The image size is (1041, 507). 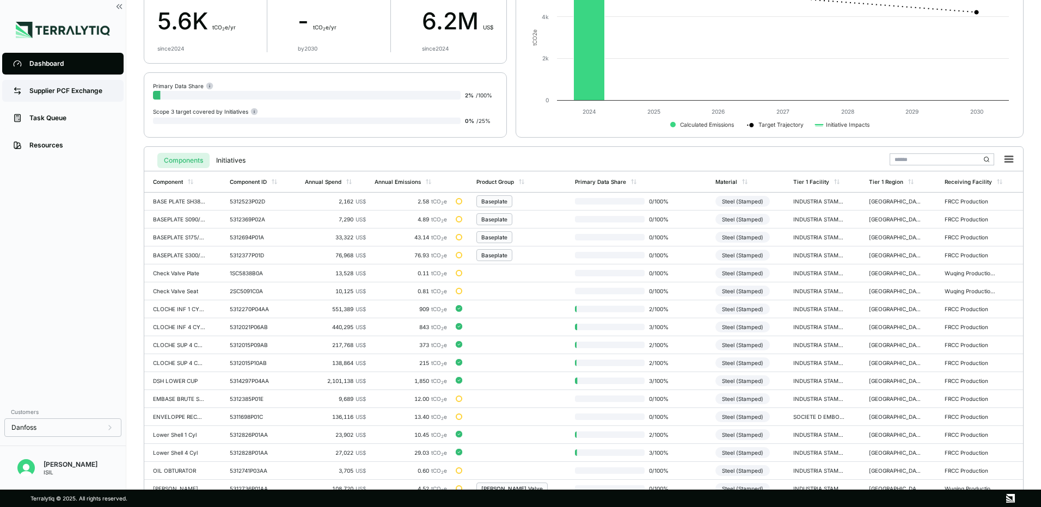 What do you see at coordinates (335, 417) in the screenshot?
I see `div: 136,116` at bounding box center [335, 417].